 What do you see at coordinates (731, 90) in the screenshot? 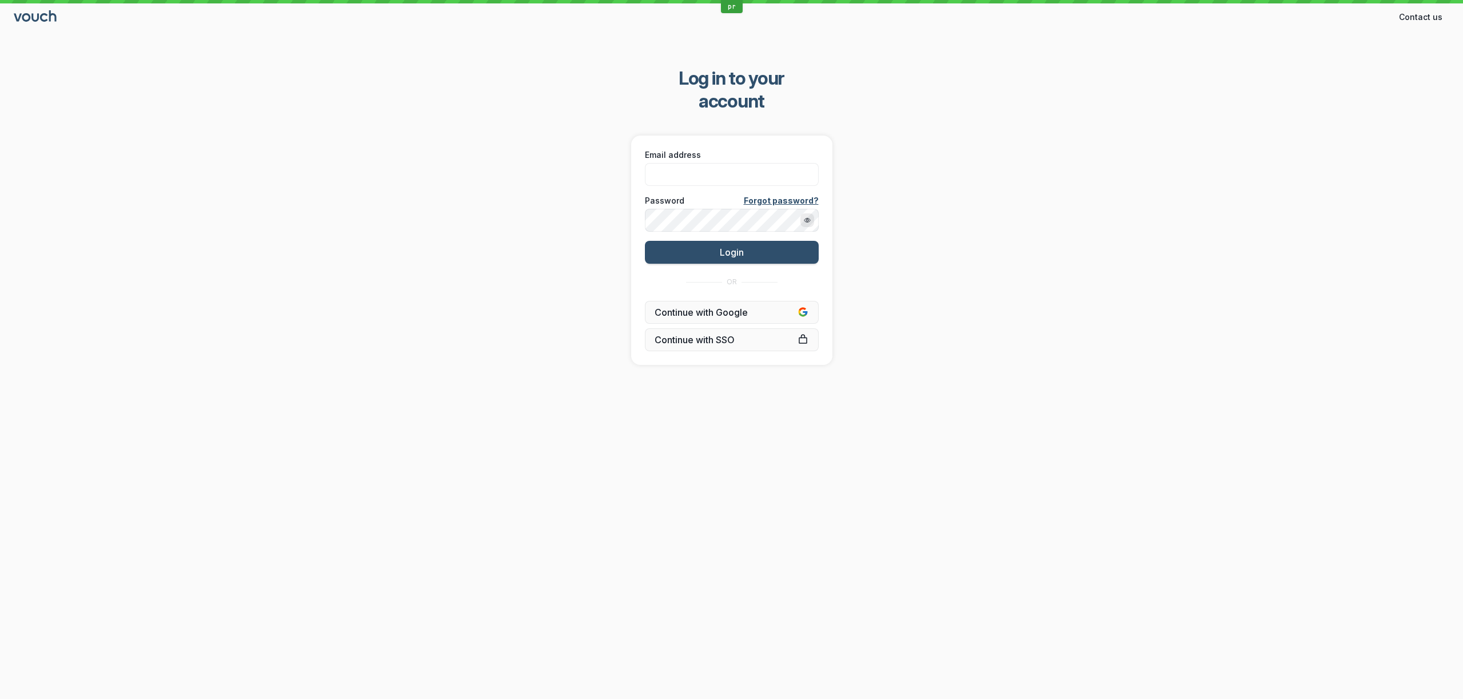
I see `span: Log in to your account` at bounding box center [731, 90].